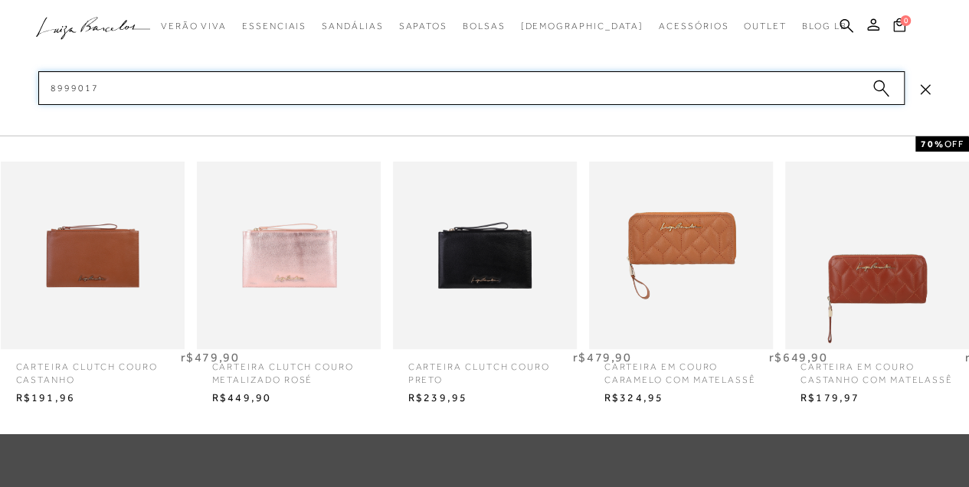  I want to click on a: CARTEIRA CLUTCH COURO PRETO 50%OFF CARTEIRA CLUTCH COURO PRETO R$479,90 R$239,95, so click(485, 285).